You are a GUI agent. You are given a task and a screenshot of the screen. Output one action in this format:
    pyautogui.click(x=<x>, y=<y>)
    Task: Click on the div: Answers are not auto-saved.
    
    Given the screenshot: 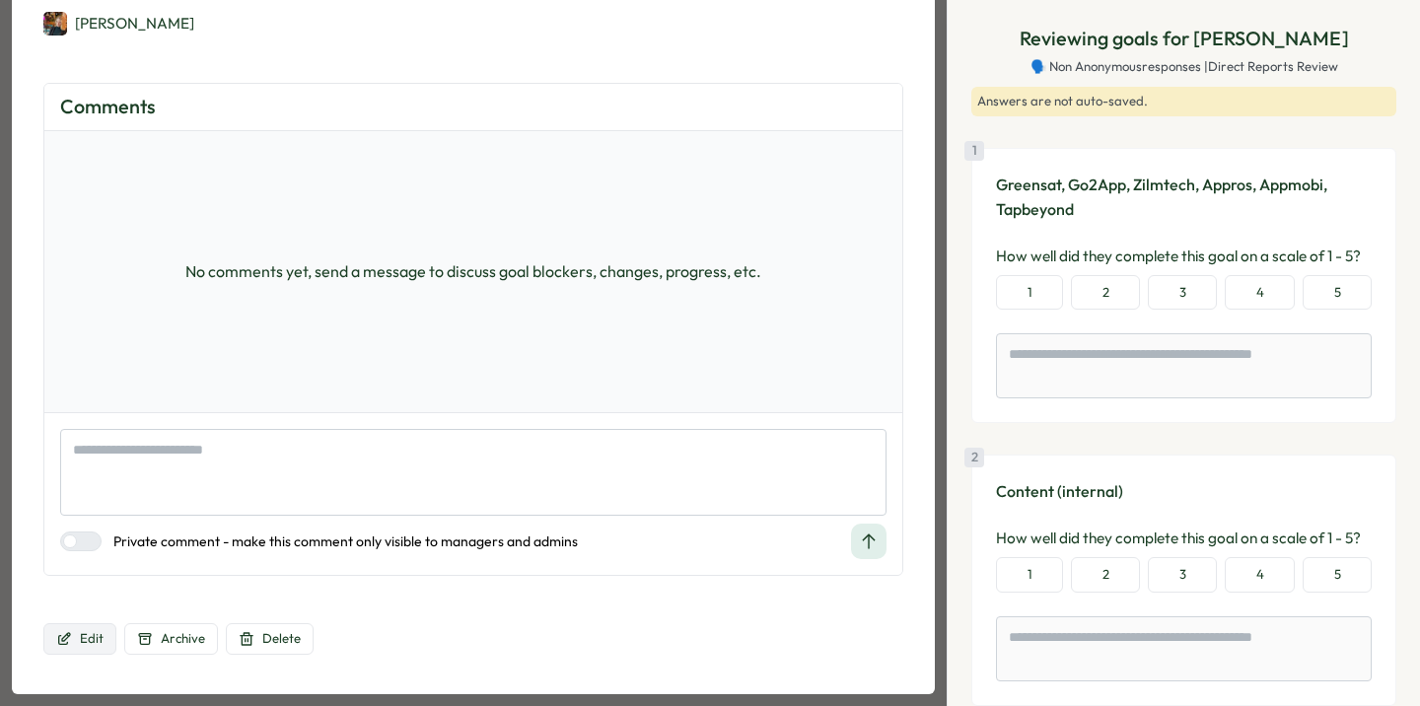 What is the action you would take?
    pyautogui.click(x=1184, y=102)
    